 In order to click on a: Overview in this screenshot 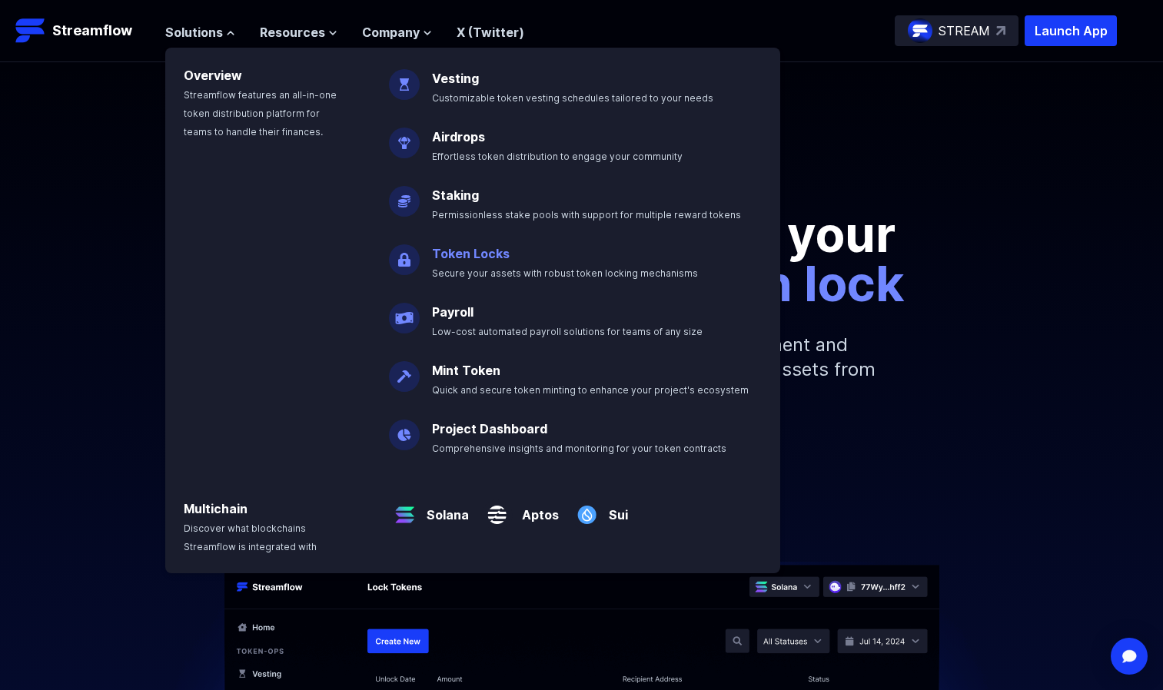, I will do `click(213, 75)`.